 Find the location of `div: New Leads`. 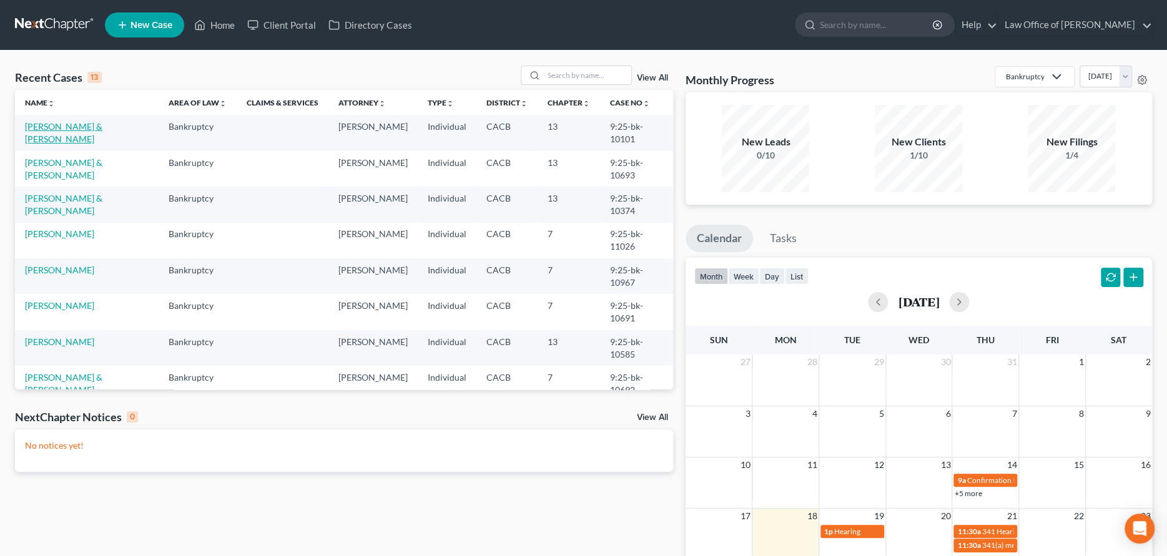

div: New Leads is located at coordinates (765, 142).